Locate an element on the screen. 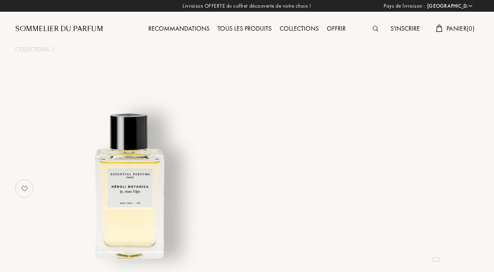 This screenshot has height=272, width=494. a: S'inscrire is located at coordinates (405, 28).